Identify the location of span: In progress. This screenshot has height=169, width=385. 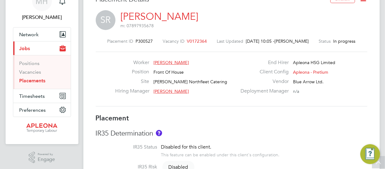
(345, 41).